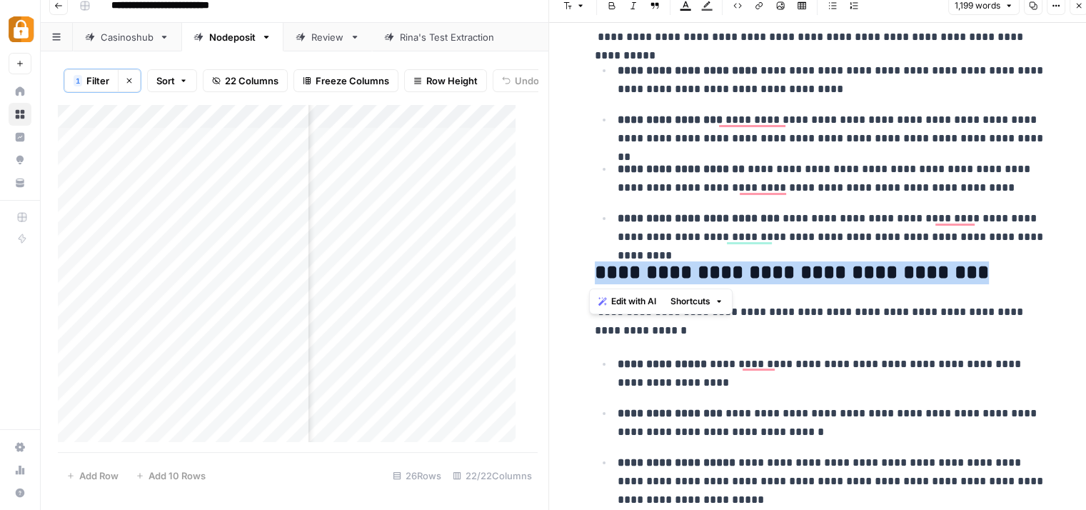 Image resolution: width=1086 pixels, height=510 pixels. I want to click on a: Casinoshub, so click(127, 37).